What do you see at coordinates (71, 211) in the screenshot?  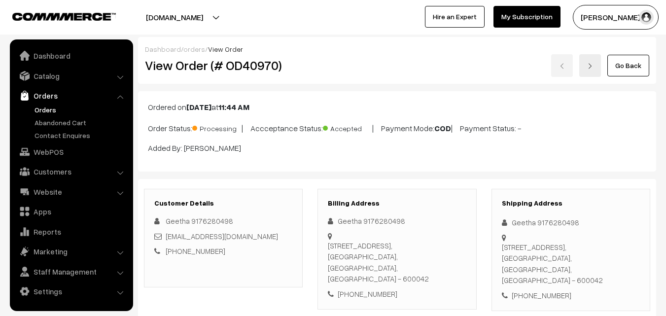 I see `a: Apps` at bounding box center [71, 211].